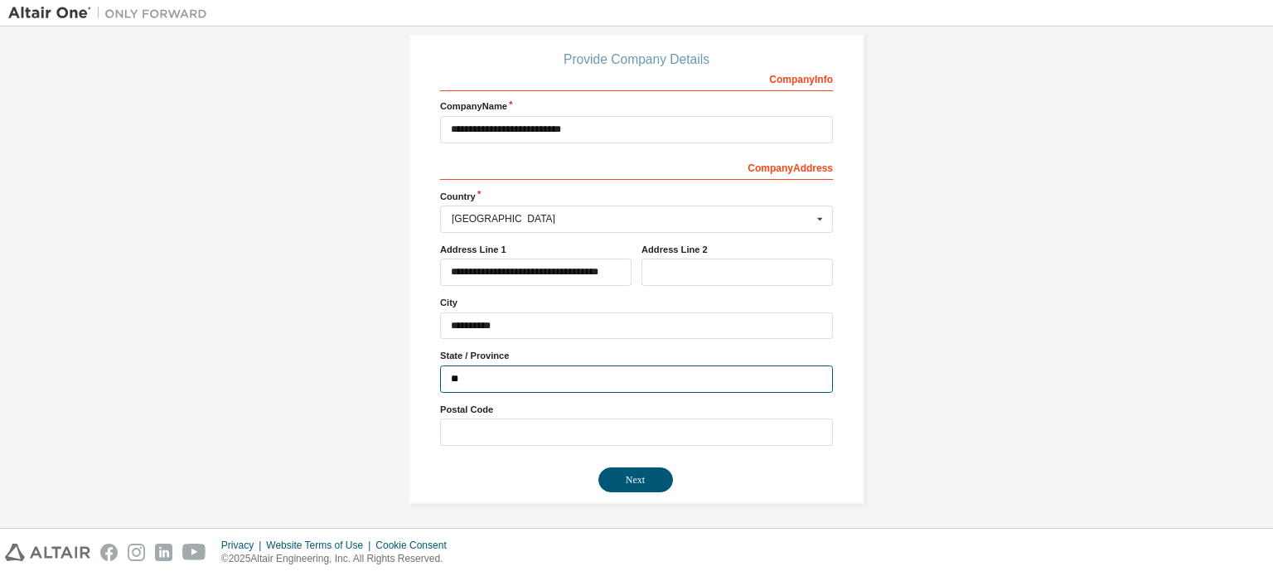  I want to click on div: Provide Company Details, so click(637, 60).